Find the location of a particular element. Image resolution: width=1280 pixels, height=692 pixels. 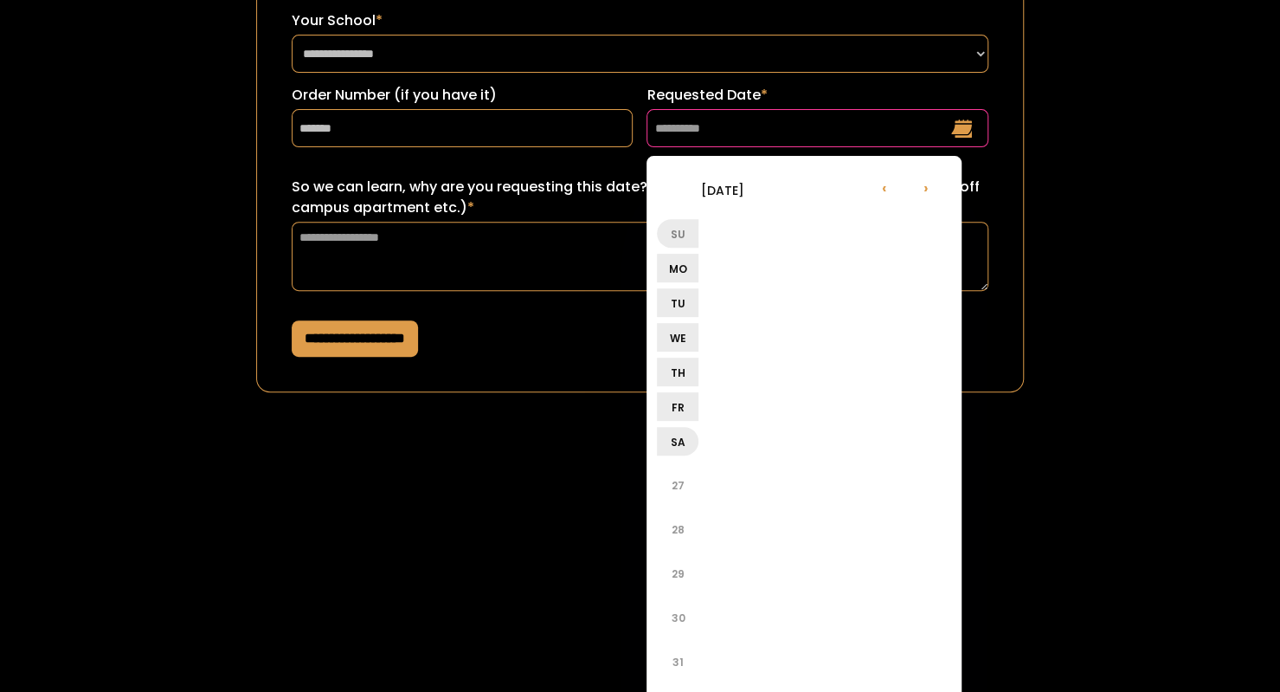

label: Order Number (if you have it) is located at coordinates (462, 95).